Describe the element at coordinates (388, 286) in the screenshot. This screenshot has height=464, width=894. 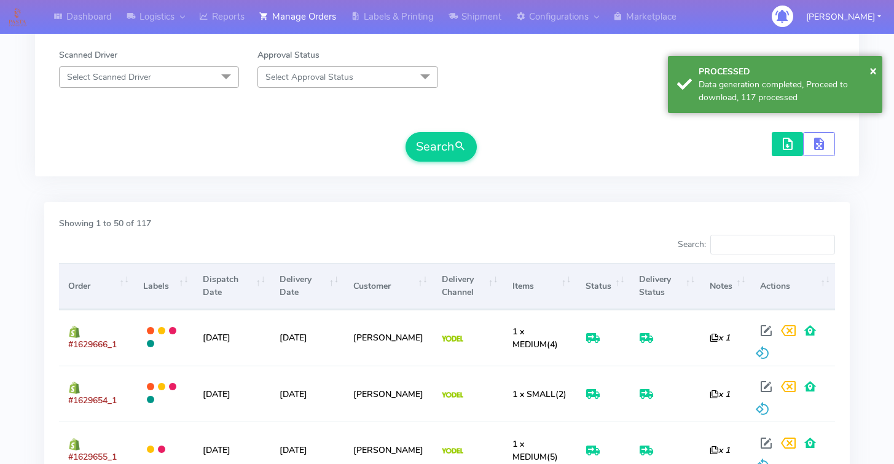
I see `th: Customer: activate to sort column ascending` at that location.